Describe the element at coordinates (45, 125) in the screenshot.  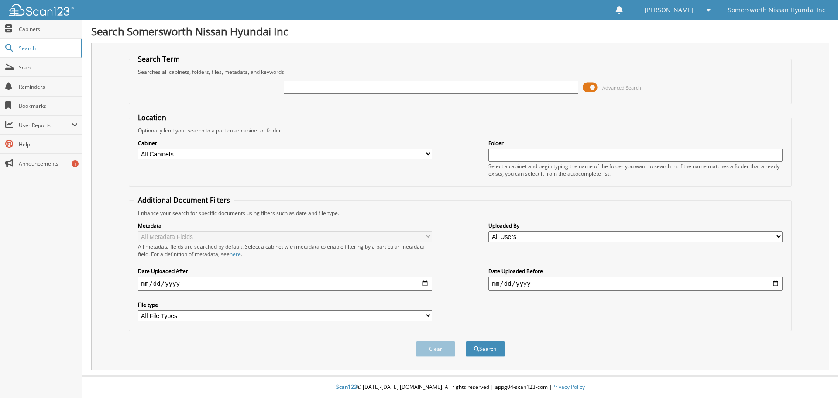
I see `span: User Reports` at that location.